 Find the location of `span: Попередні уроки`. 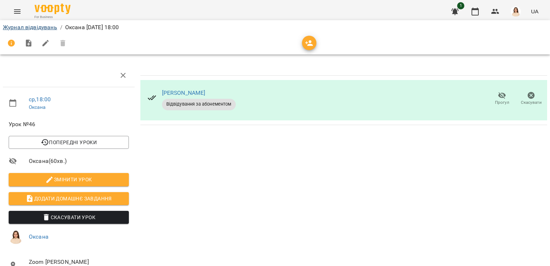

span: Попередні уроки is located at coordinates (69, 142).